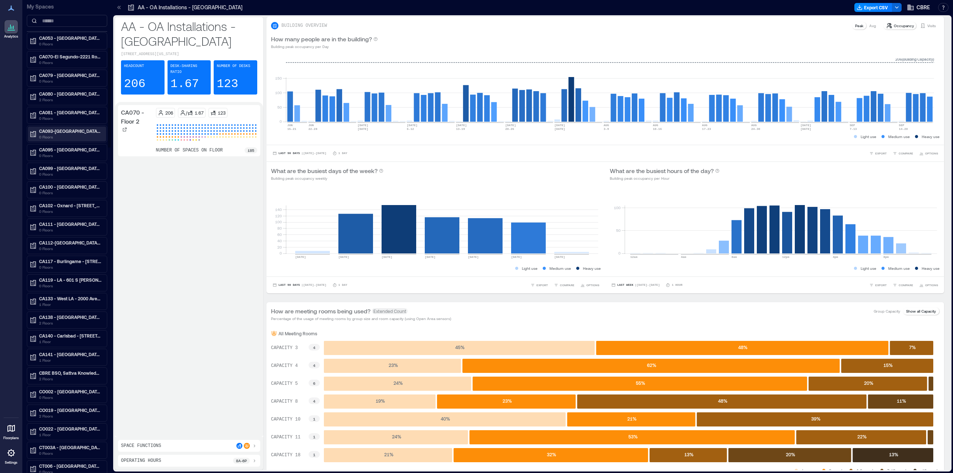  What do you see at coordinates (530, 269) in the screenshot?
I see `p: Light use` at bounding box center [530, 269].